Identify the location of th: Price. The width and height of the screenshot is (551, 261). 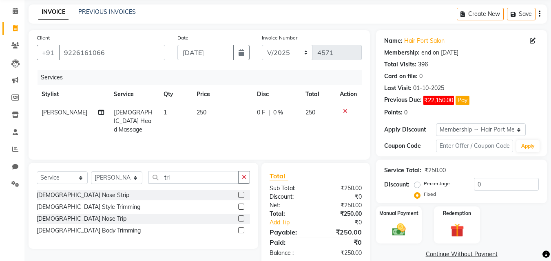
(222, 94).